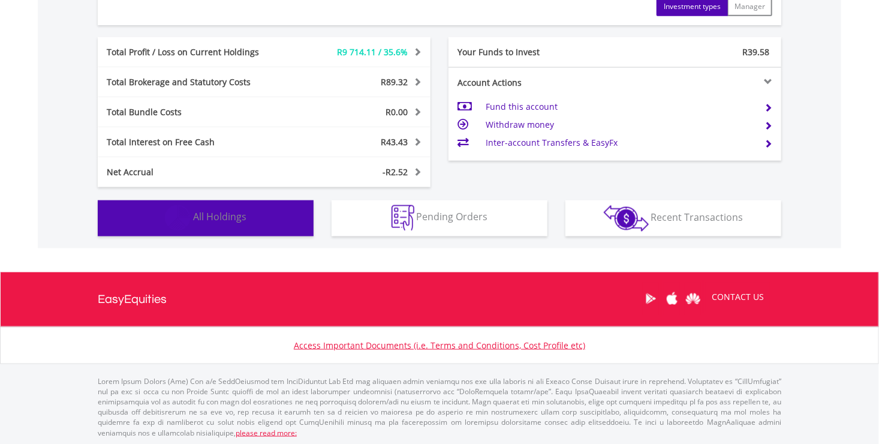 The width and height of the screenshot is (879, 444). What do you see at coordinates (396, 111) in the screenshot?
I see `span: R0.00` at bounding box center [396, 111].